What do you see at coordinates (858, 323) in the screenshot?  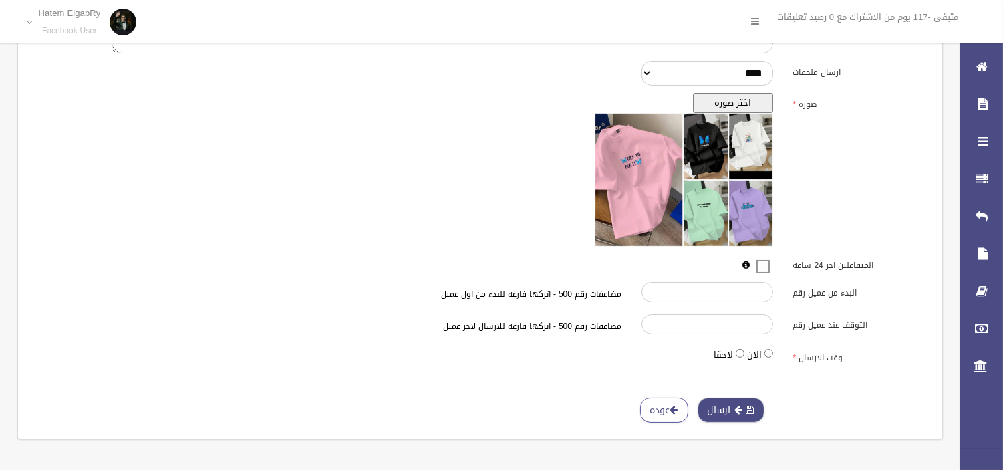 I see `label: التوقف عند عميل رقم` at bounding box center [858, 323].